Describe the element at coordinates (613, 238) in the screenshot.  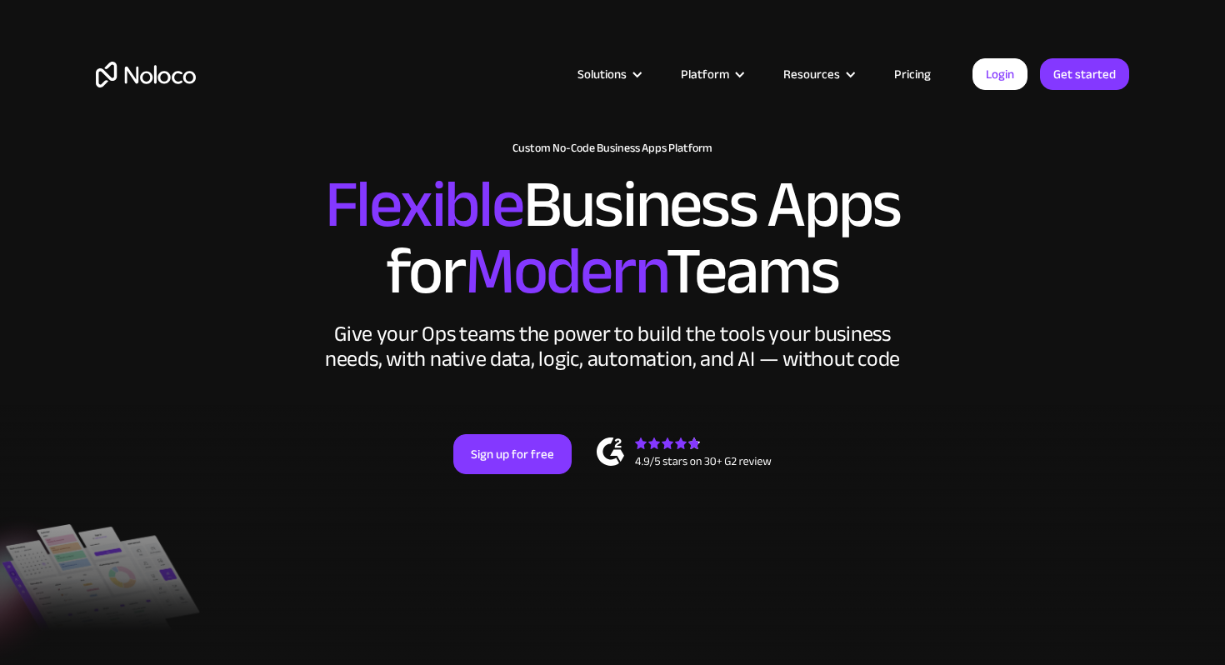
I see `h2: Business Apps for Teams` at that location.